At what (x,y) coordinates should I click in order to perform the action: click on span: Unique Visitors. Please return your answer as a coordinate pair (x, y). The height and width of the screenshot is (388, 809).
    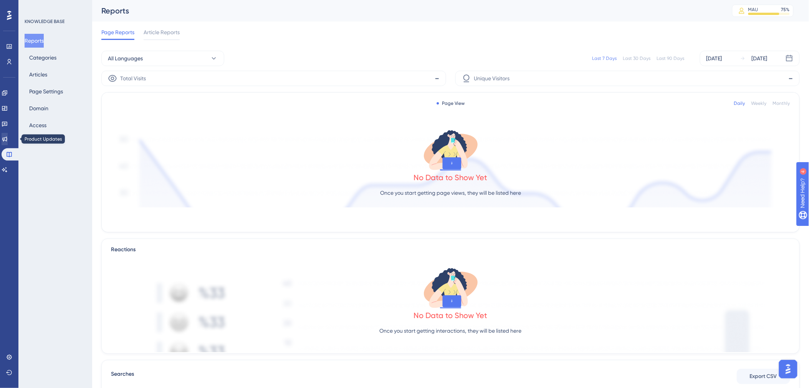
    Looking at the image, I should click on (492, 78).